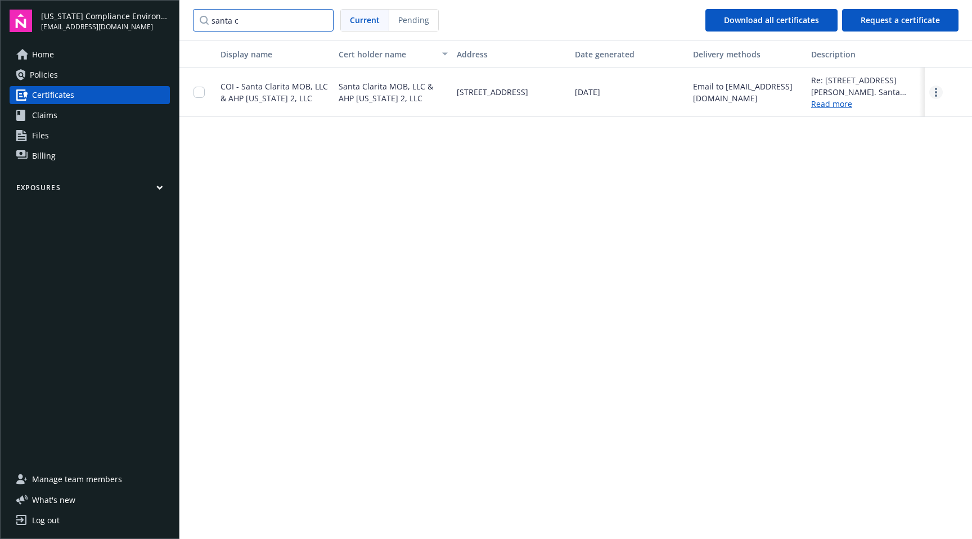 The width and height of the screenshot is (972, 539). I want to click on div: Address, so click(511, 54).